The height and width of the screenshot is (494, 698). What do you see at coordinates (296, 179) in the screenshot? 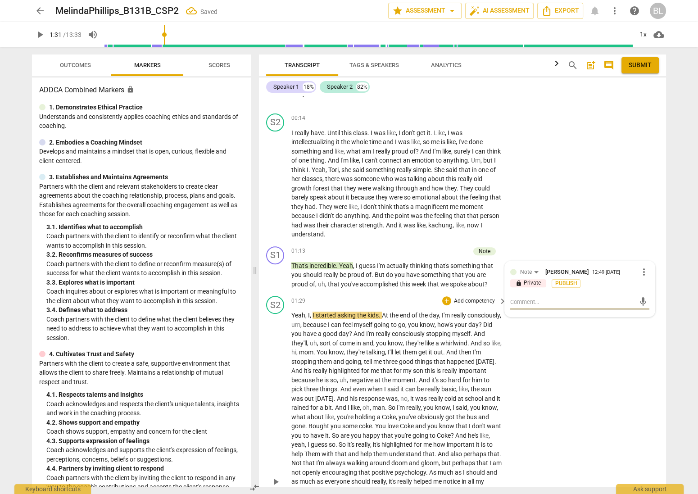
I see `span: her` at bounding box center [296, 179].